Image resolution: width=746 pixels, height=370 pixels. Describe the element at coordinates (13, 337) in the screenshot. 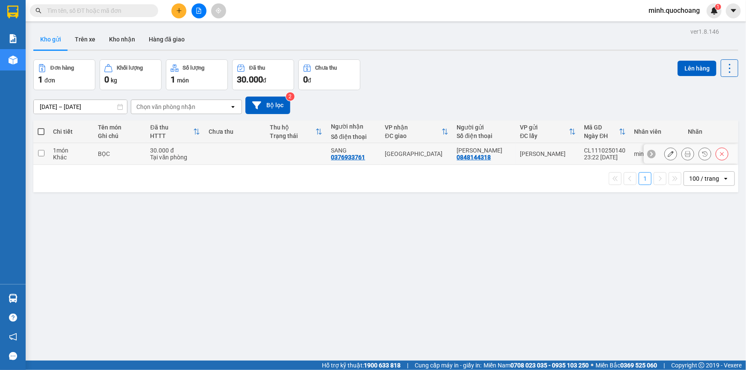

I see `span: notification` at that location.